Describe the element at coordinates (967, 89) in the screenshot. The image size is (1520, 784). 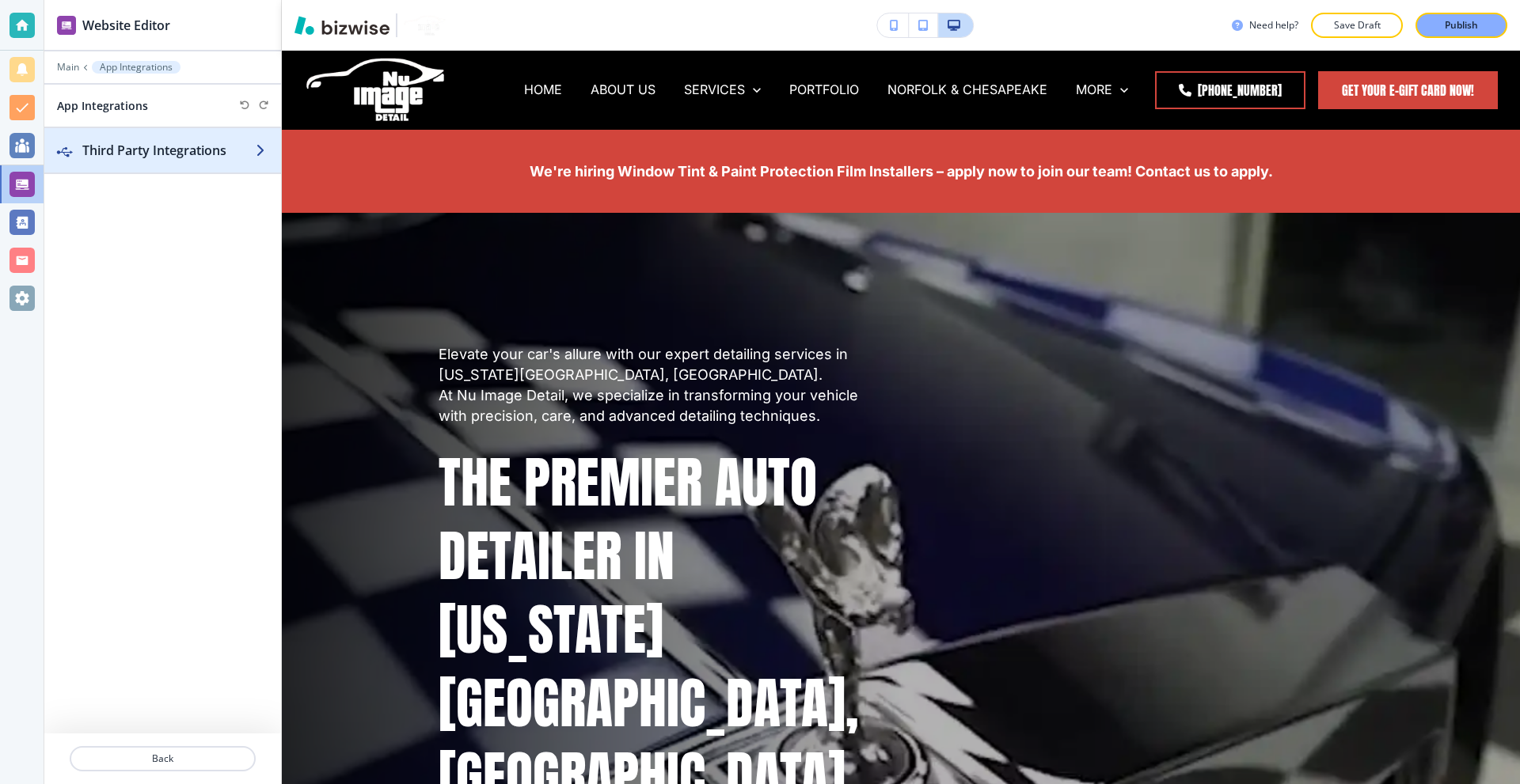
I see `p: NORFOLK & CHESAPEAKE` at that location.